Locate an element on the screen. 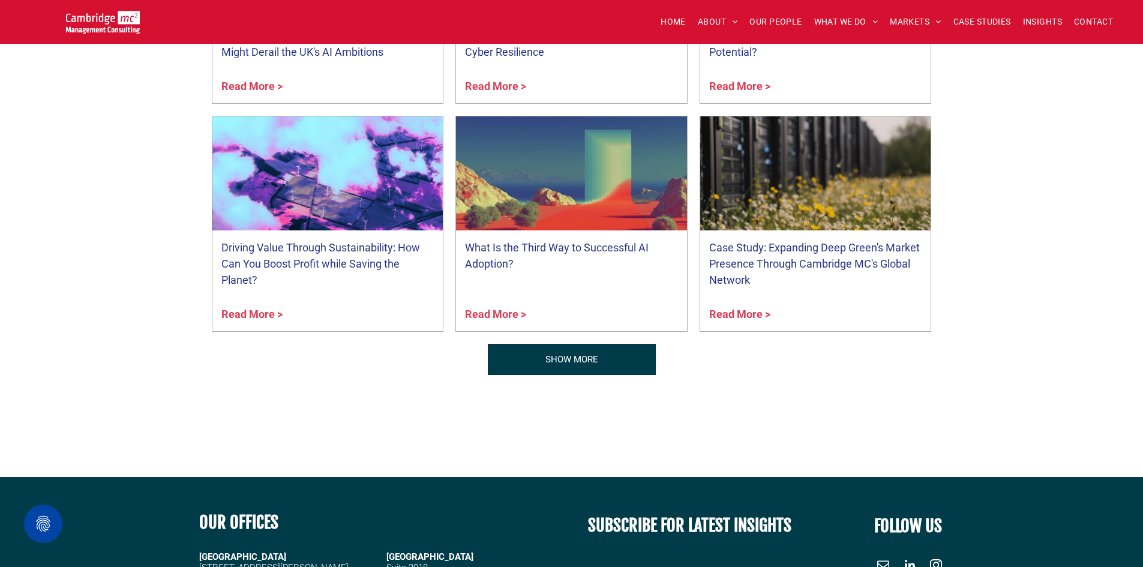 This screenshot has width=1143, height=567. a: A Data centre in a field is located at coordinates (815, 173).